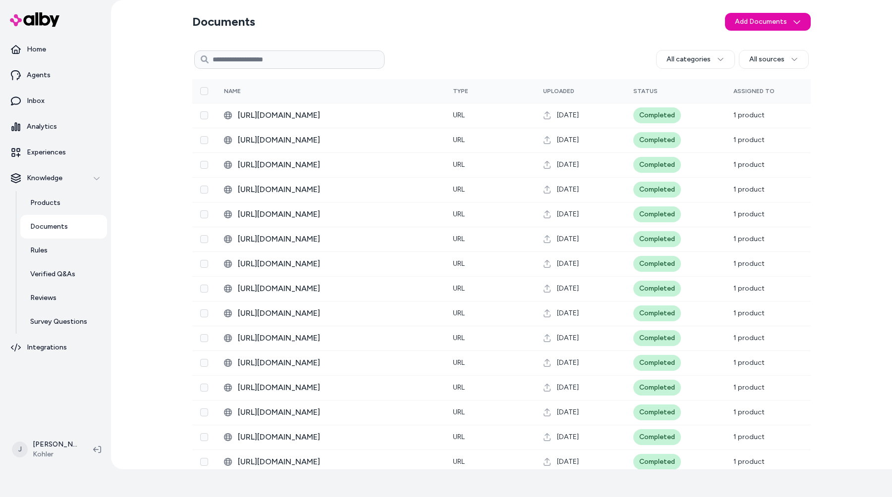 This screenshot has width=892, height=497. Describe the element at coordinates (45, 178) in the screenshot. I see `p: Knowledge` at that location.